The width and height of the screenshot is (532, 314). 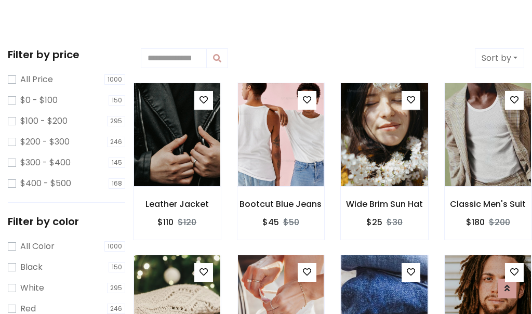 I want to click on h6: Wide Brim Sun Hat, so click(x=384, y=204).